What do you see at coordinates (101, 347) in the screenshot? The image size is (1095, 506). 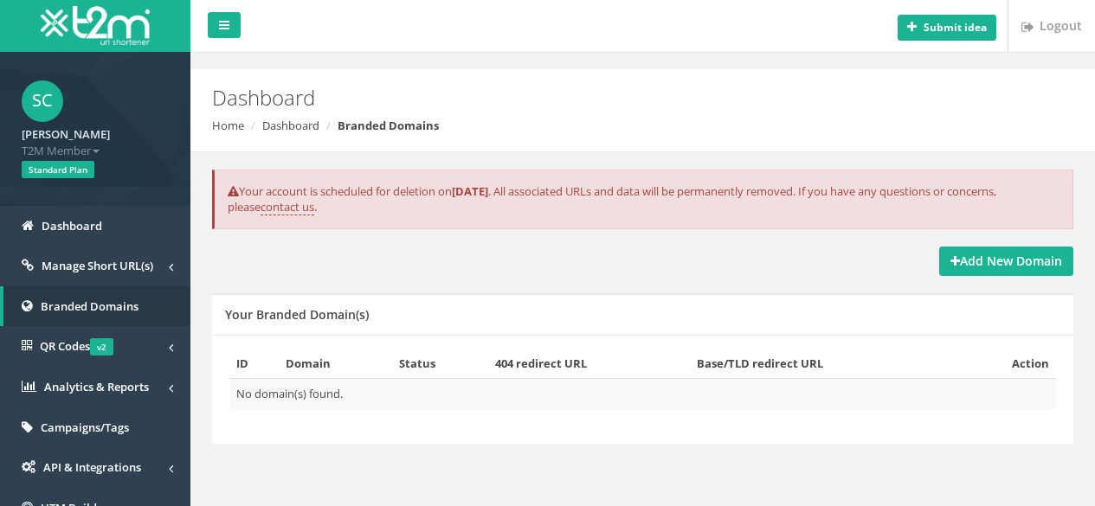 I see `span: v2` at bounding box center [101, 347].